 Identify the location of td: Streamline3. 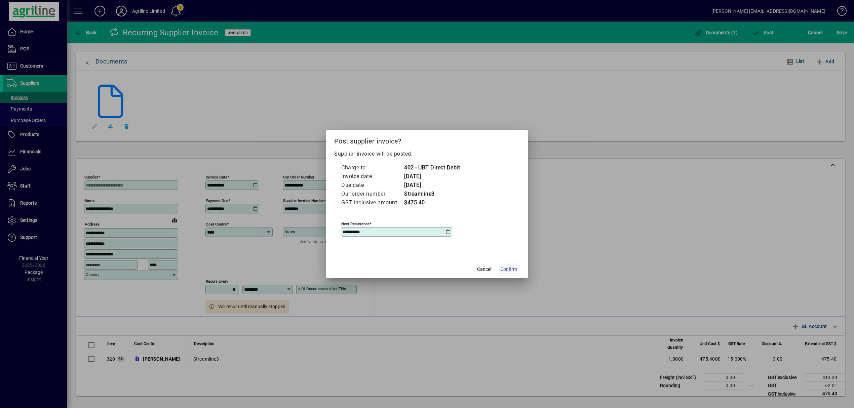
(432, 194).